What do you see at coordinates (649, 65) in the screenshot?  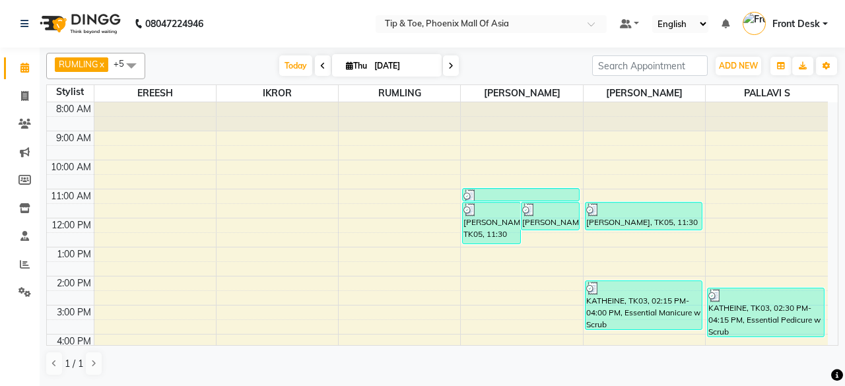 I see `input: Search Appointment` at bounding box center [649, 65].